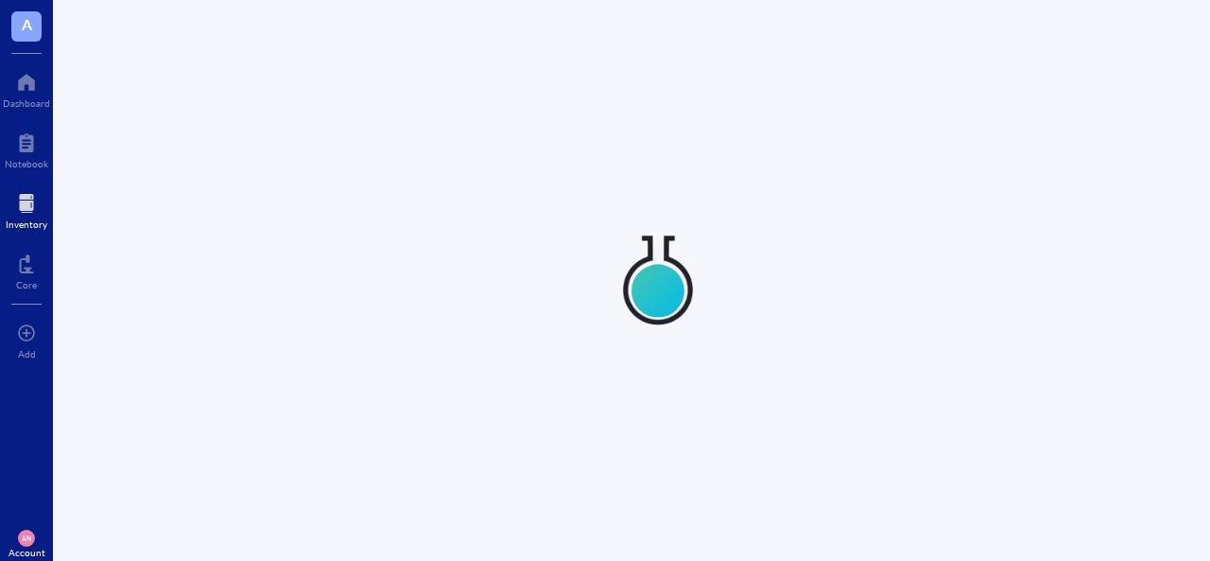  Describe the element at coordinates (26, 552) in the screenshot. I see `div: Account` at that location.